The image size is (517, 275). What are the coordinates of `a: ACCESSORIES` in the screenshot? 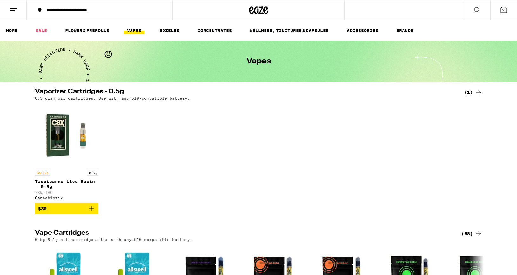 It's located at (362, 30).